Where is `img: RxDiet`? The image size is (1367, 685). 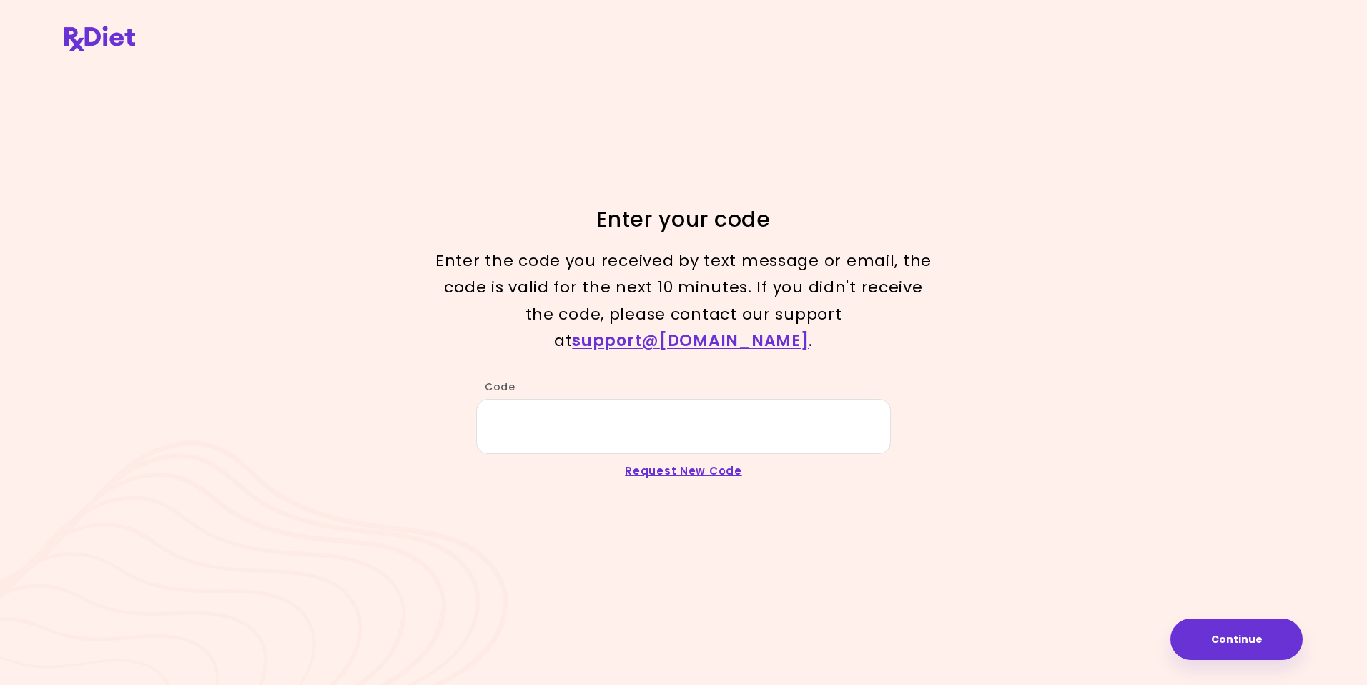
img: RxDiet is located at coordinates (99, 38).